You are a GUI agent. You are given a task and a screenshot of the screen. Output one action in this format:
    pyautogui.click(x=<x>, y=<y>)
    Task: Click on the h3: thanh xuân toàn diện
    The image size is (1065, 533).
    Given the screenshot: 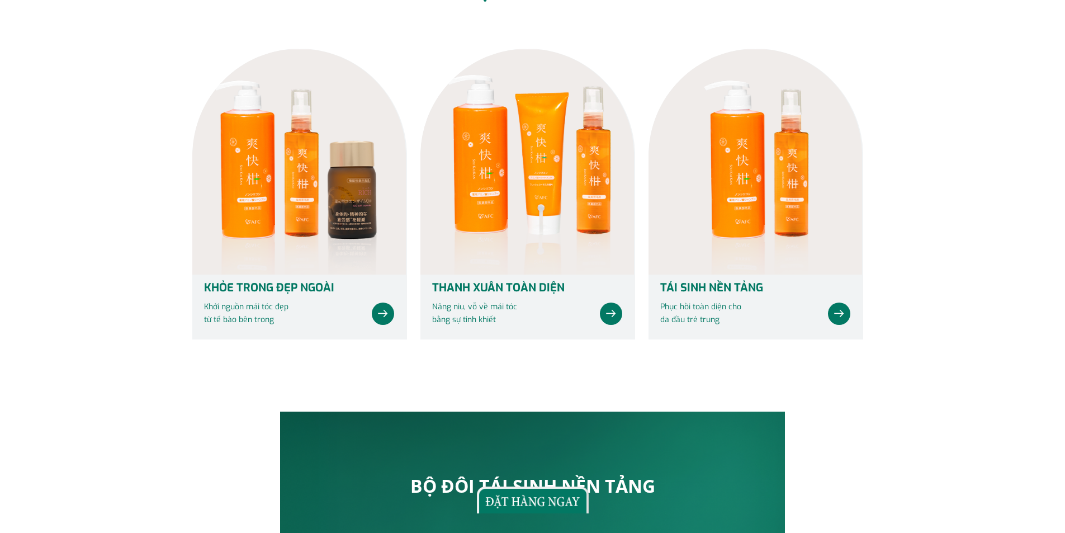 What is the action you would take?
    pyautogui.click(x=521, y=288)
    